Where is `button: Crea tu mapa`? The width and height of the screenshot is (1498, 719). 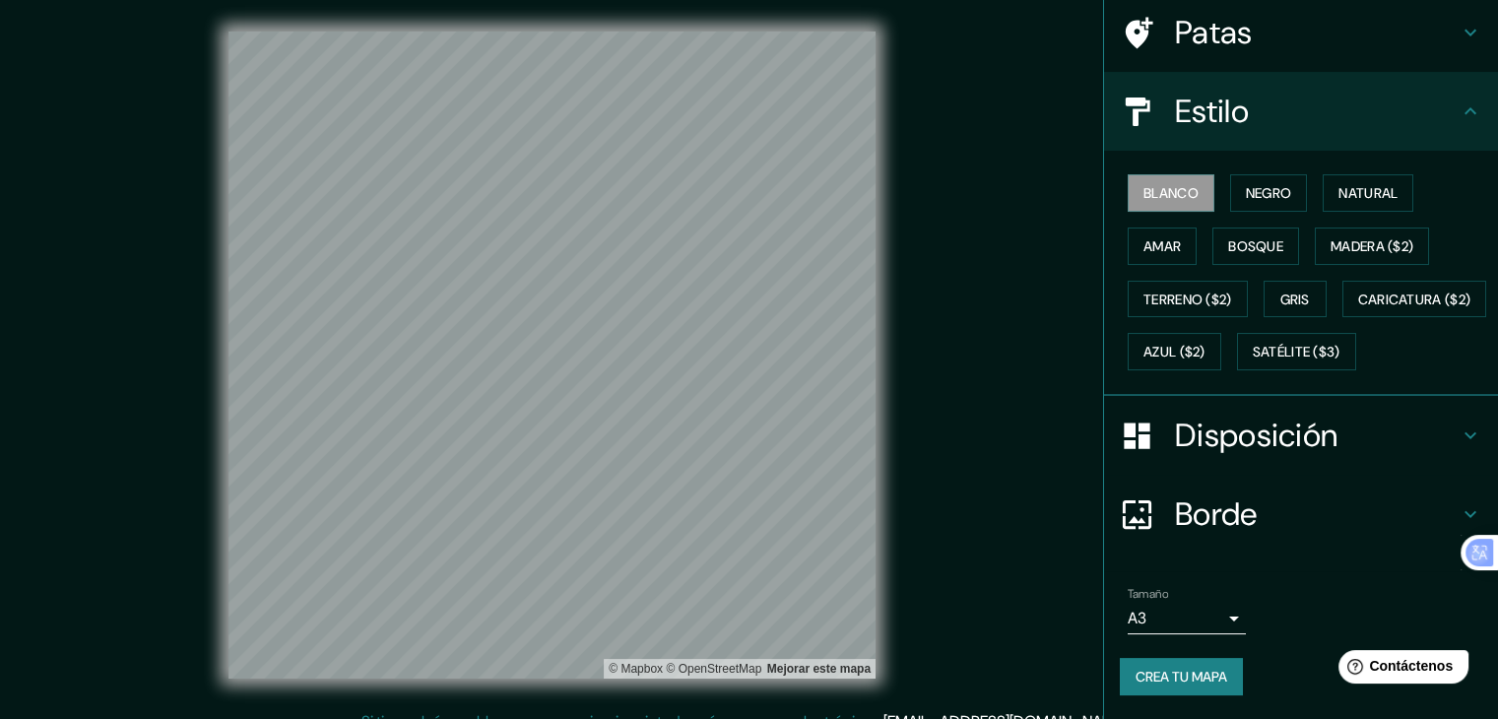 button: Crea tu mapa is located at coordinates (1181, 676).